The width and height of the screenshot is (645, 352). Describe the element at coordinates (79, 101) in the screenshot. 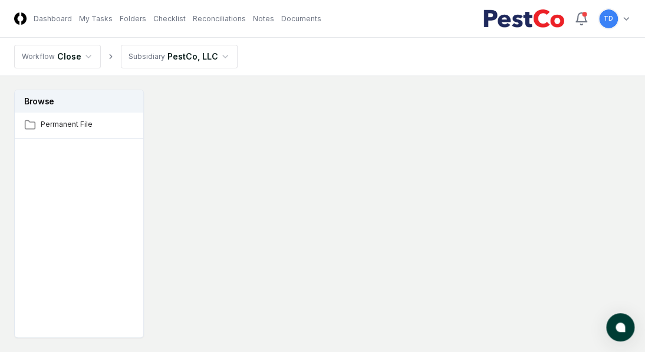

I see `h3: Browse` at that location.